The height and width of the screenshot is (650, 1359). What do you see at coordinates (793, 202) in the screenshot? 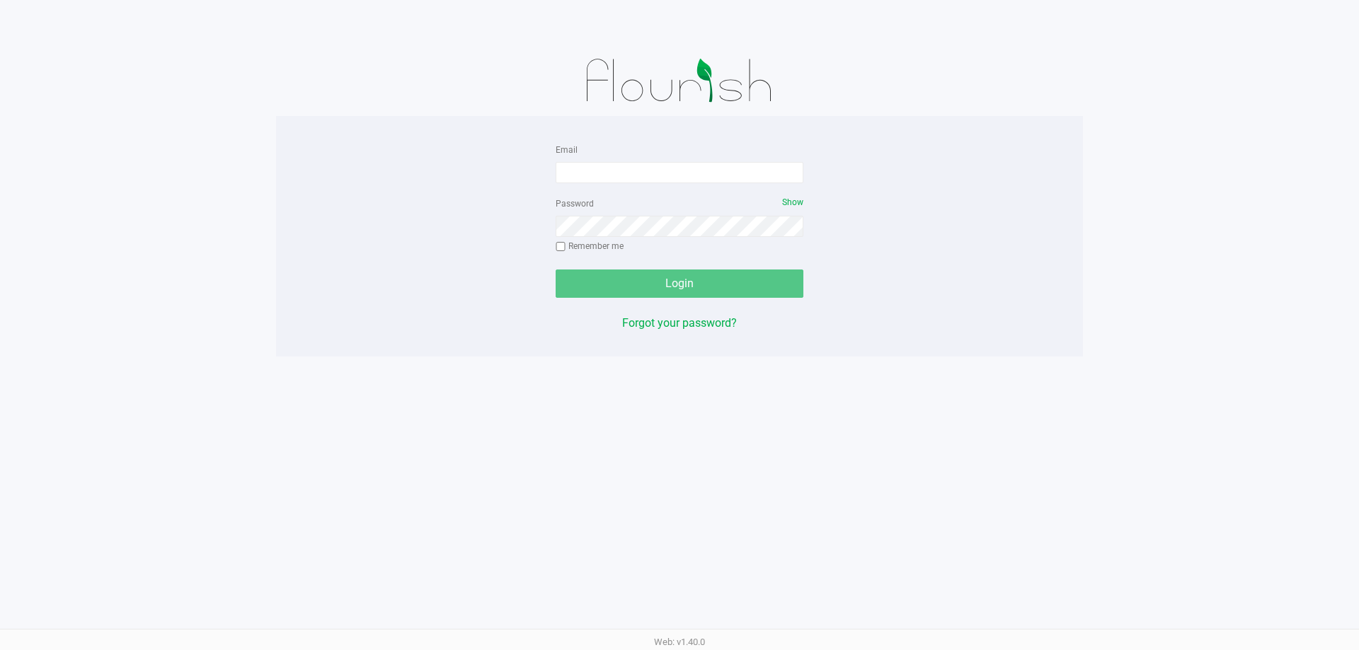
I see `span: Show` at bounding box center [793, 202].